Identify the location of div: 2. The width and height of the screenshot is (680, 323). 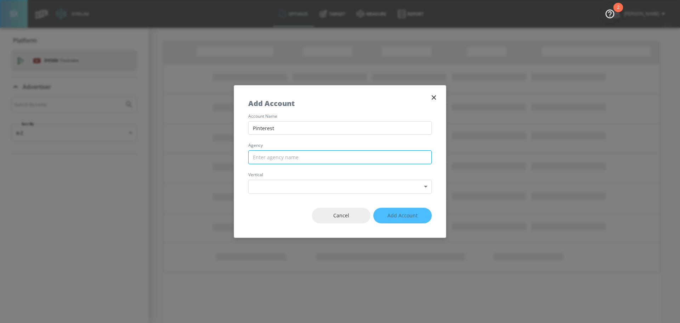
(618, 12).